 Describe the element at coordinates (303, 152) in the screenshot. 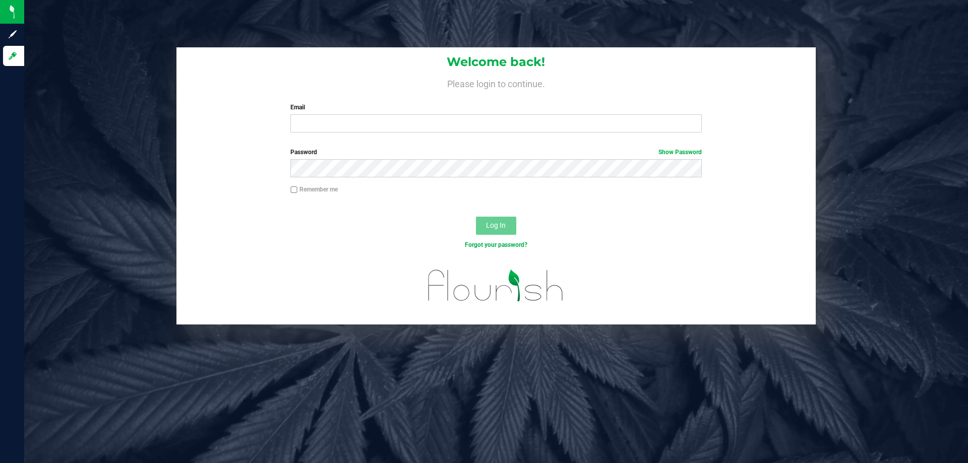

I see `span: Password` at that location.